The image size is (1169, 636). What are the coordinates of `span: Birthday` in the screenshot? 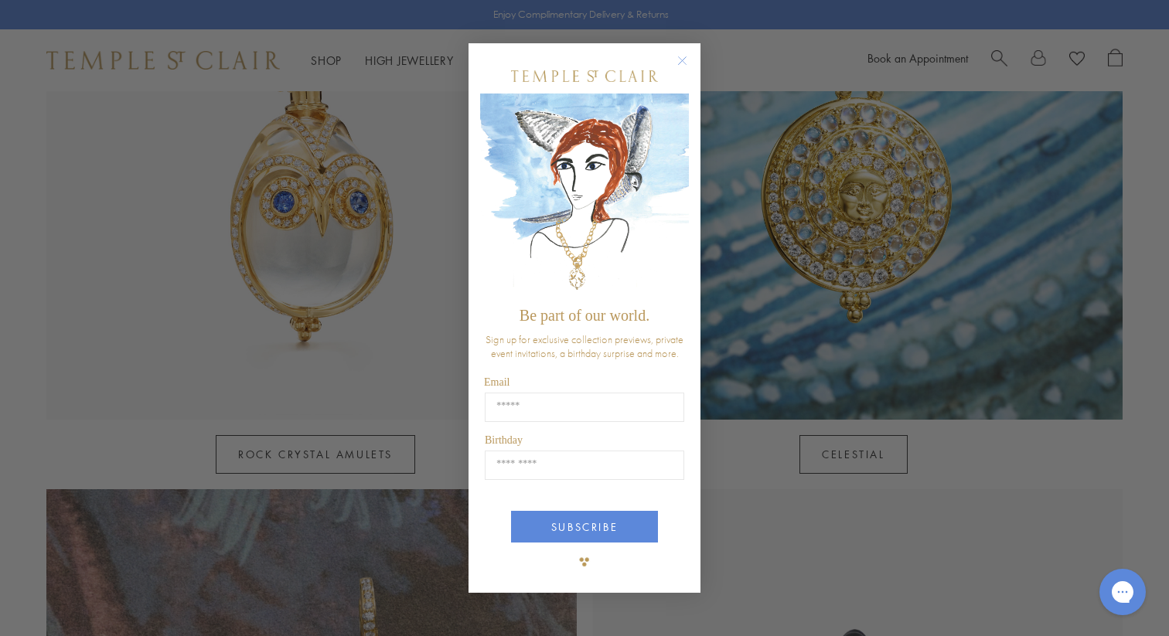 It's located at (503, 440).